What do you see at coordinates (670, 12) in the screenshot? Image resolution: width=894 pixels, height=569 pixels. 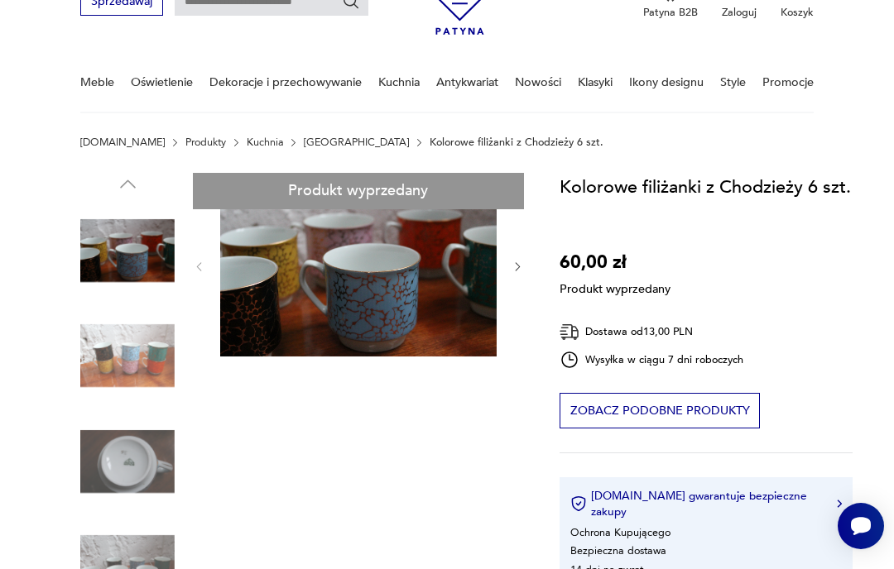 I see `p: Patyna B2B` at bounding box center [670, 12].